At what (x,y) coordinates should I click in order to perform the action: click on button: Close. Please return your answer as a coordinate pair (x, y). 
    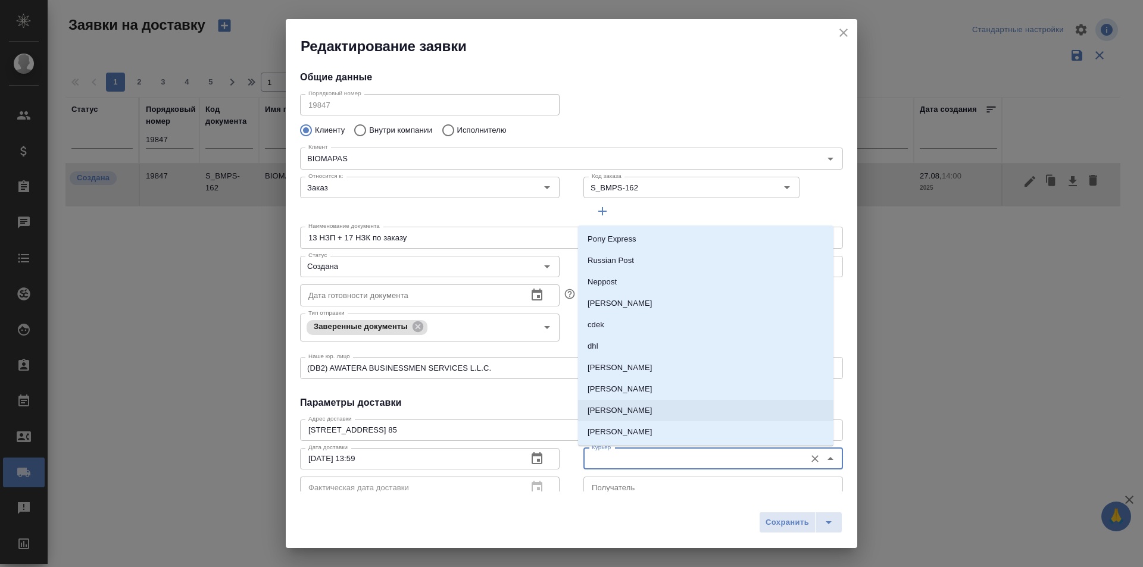
    Looking at the image, I should click on (831, 459).